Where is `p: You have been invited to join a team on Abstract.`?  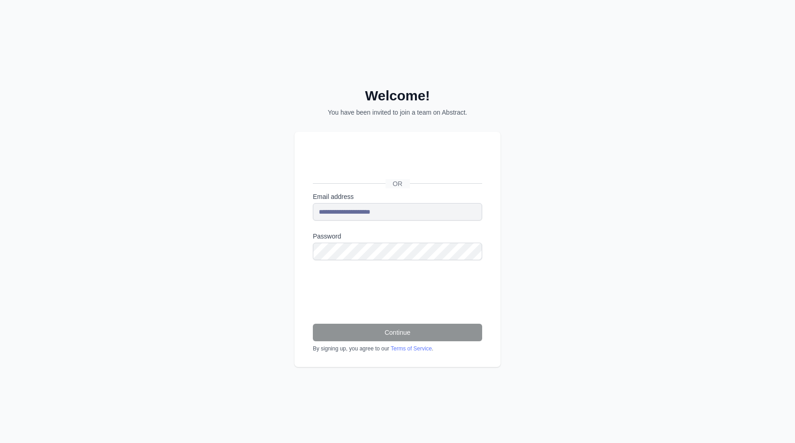
p: You have been invited to join a team on Abstract. is located at coordinates (398, 112).